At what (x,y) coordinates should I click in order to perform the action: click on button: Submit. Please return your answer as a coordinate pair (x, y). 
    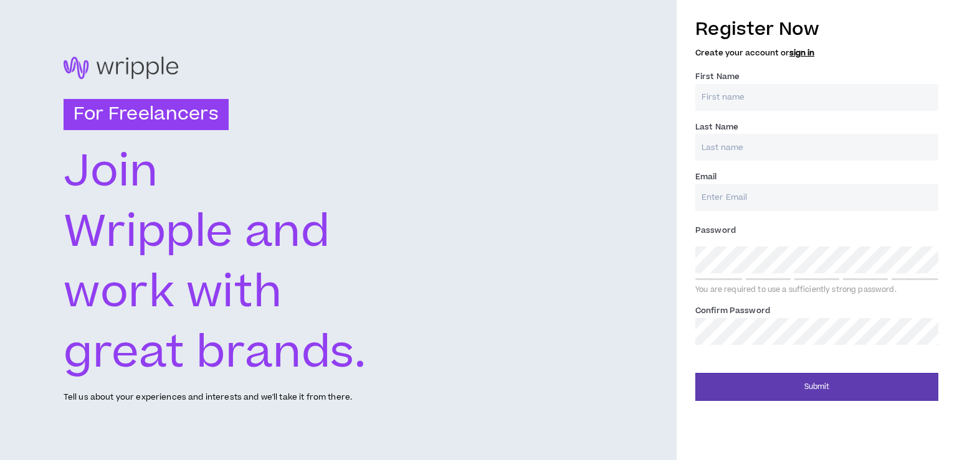
    Looking at the image, I should click on (817, 387).